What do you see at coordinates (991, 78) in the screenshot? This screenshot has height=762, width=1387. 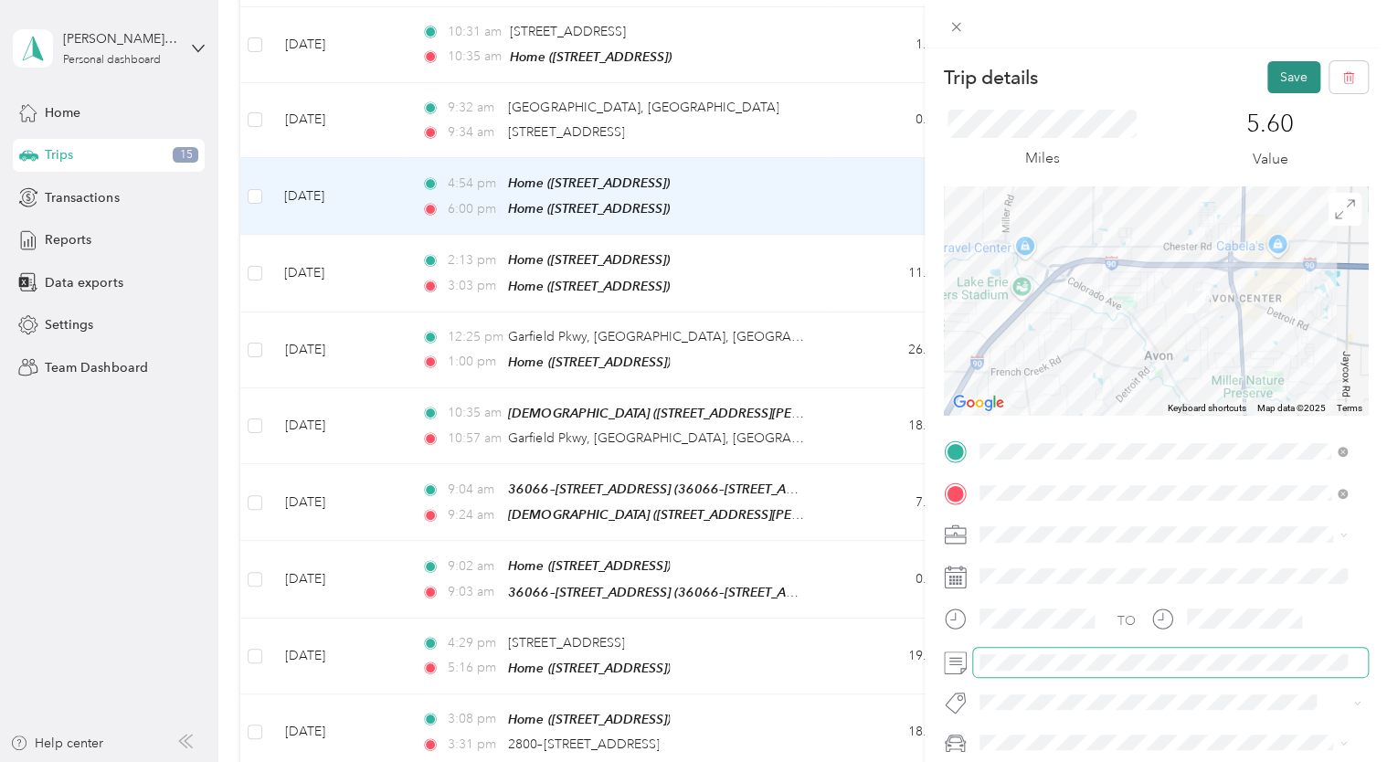 I see `p: Trip details` at bounding box center [991, 78].